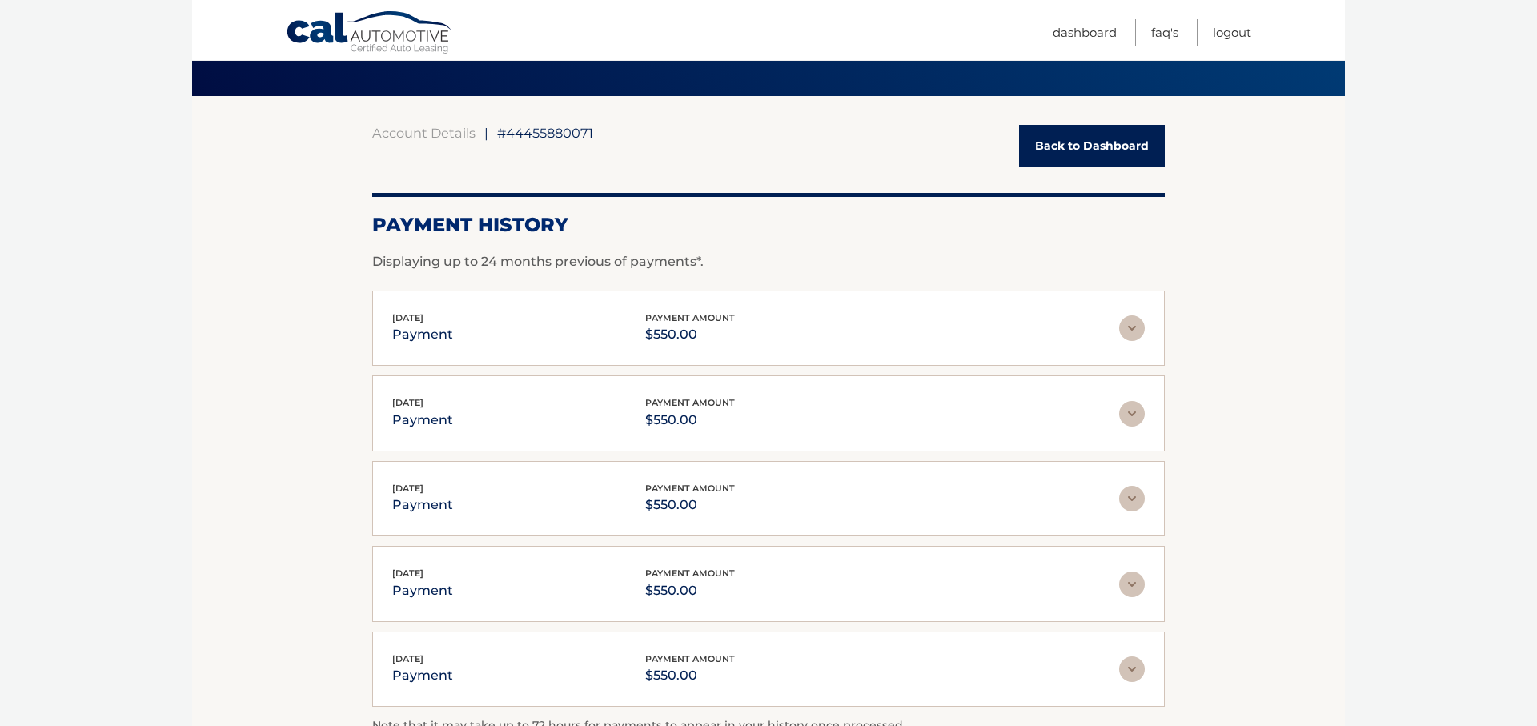 This screenshot has height=726, width=1537. I want to click on a: Logout, so click(1232, 32).